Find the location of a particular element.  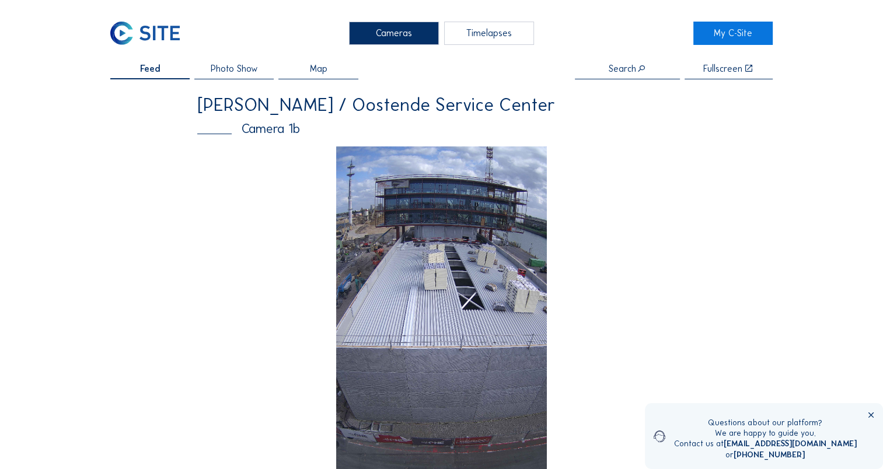

img: operator is located at coordinates (659, 436).